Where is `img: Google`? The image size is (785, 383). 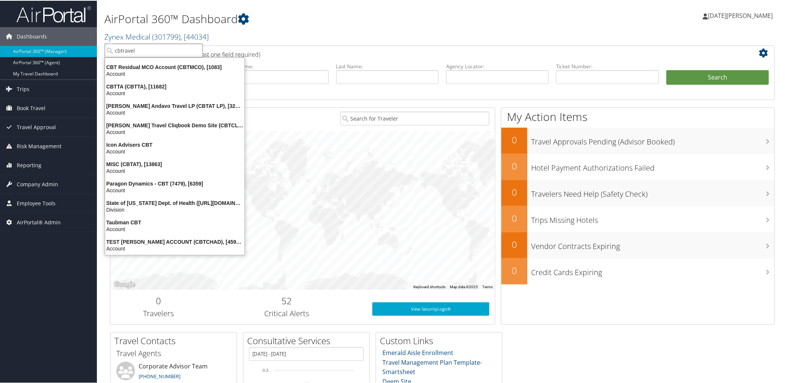
img: Google is located at coordinates (125, 284).